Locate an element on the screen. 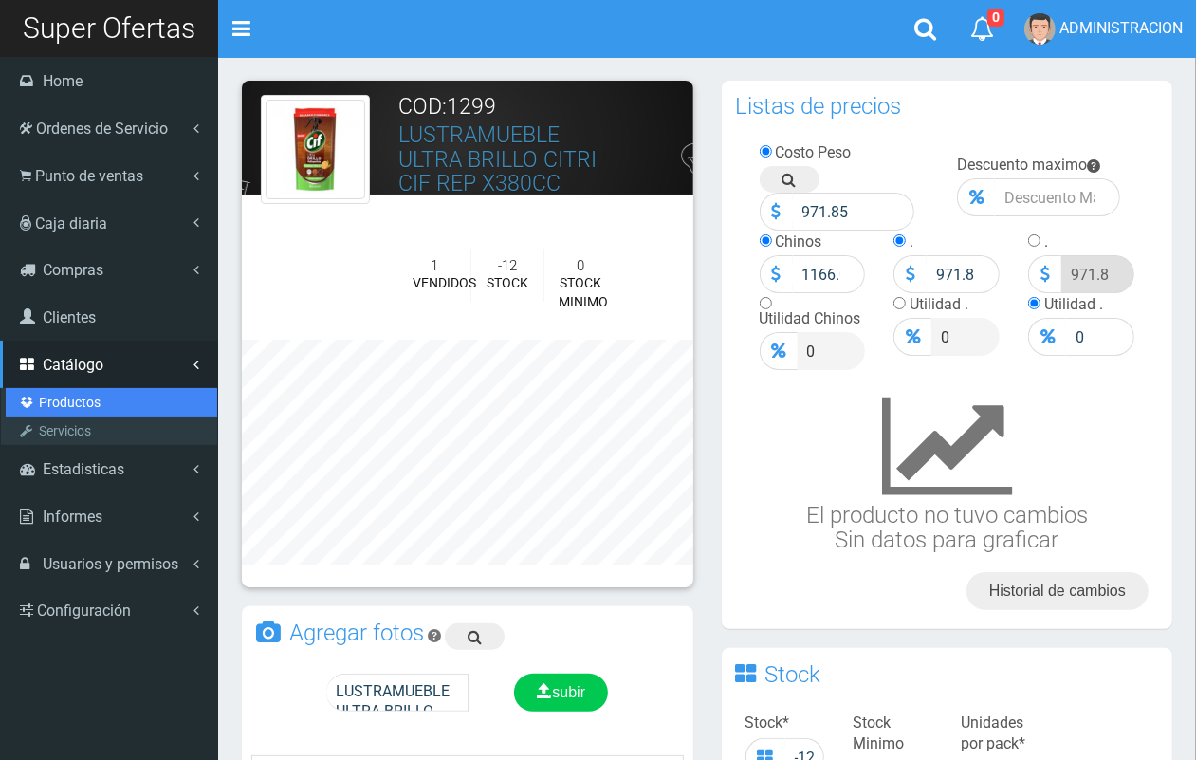  font: PACK - CIF is located at coordinates (430, 207).